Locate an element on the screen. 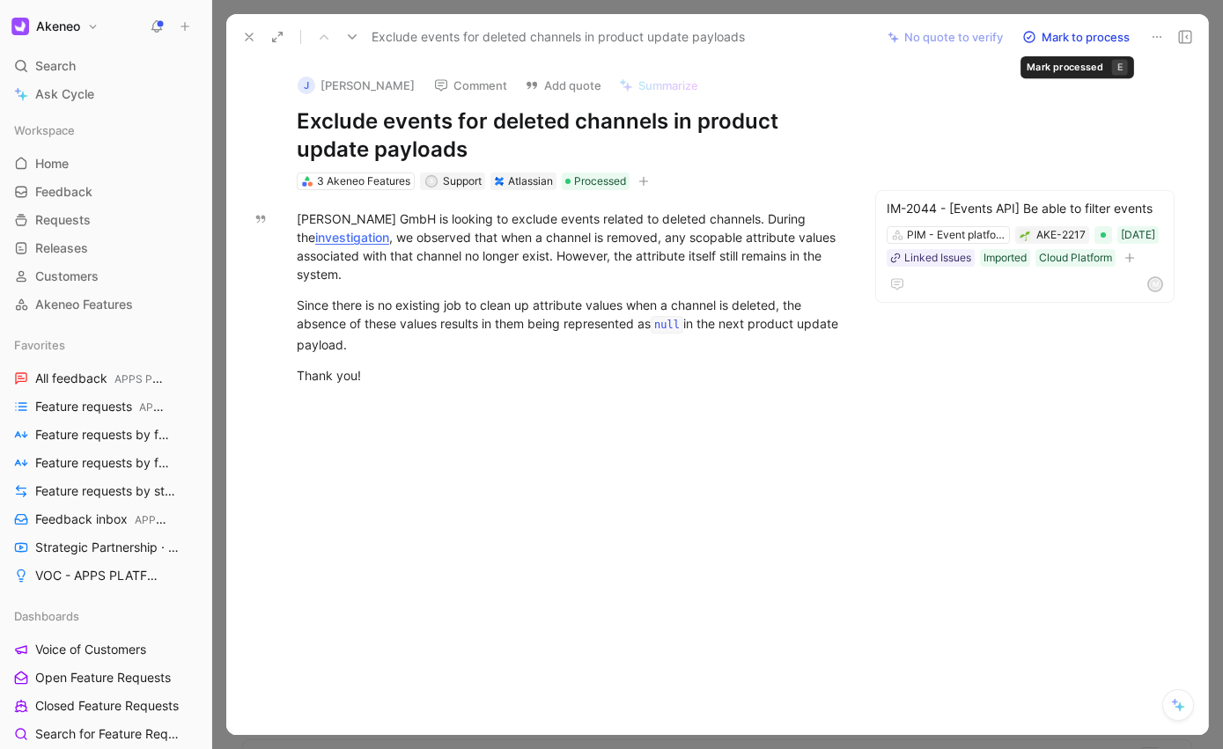 This screenshot has width=1223, height=749. h1: Exclude events for deleted channels in product update payloads is located at coordinates (569, 136).